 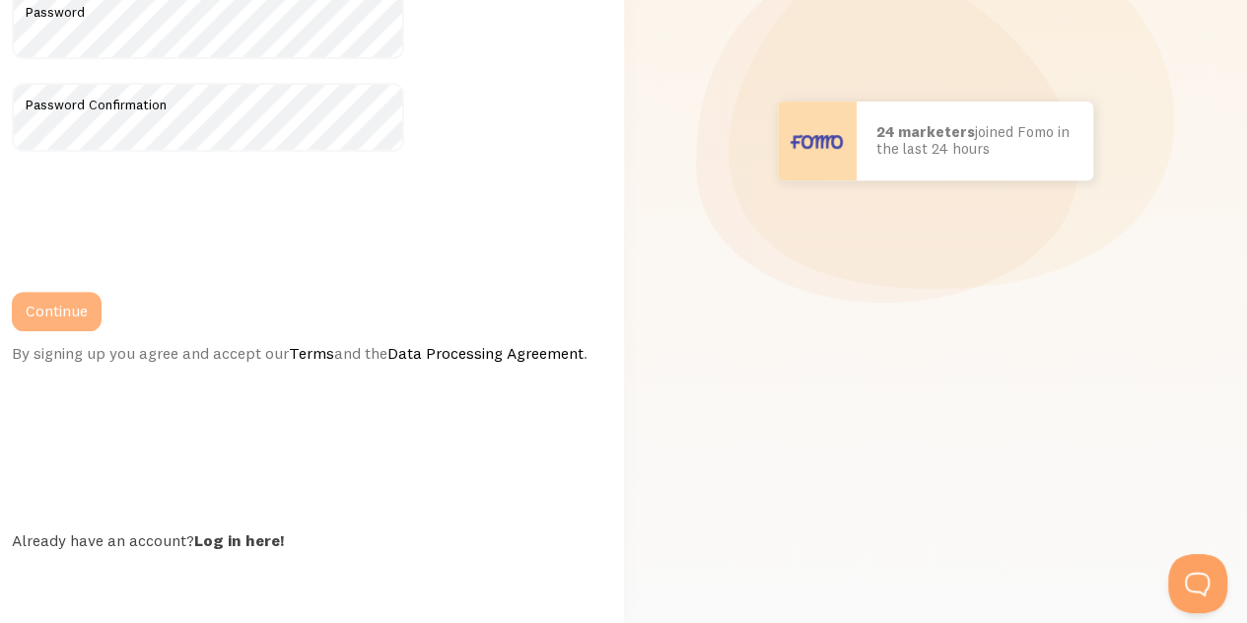 What do you see at coordinates (311, 353) in the screenshot?
I see `a: Terms` at bounding box center [311, 353].